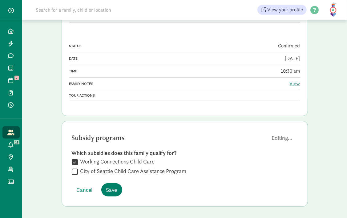 The width and height of the screenshot is (347, 218). Describe the element at coordinates (243, 46) in the screenshot. I see `div: Confirmed` at that location.